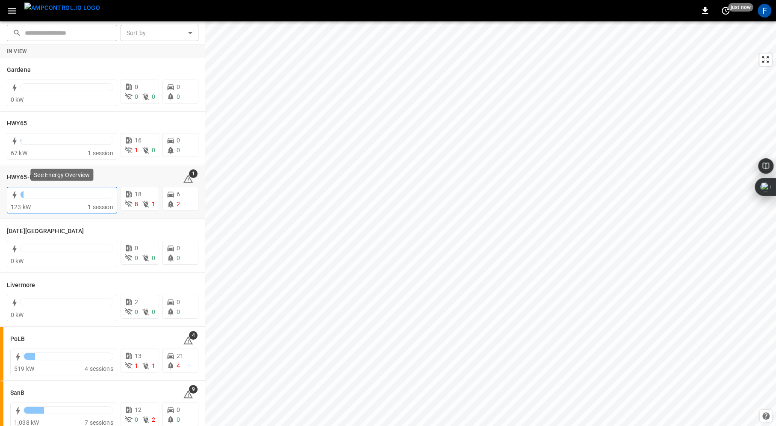 This screenshot has width=776, height=426. Describe the element at coordinates (19, 70) in the screenshot. I see `h6: Gardena` at that location.